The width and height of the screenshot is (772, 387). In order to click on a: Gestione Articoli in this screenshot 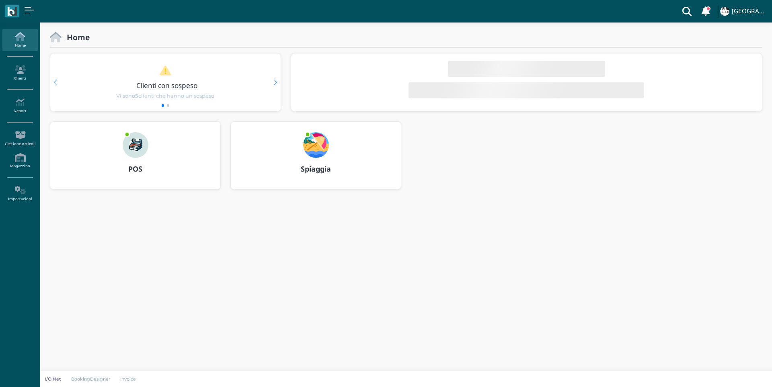, I will do `click(20, 138)`.